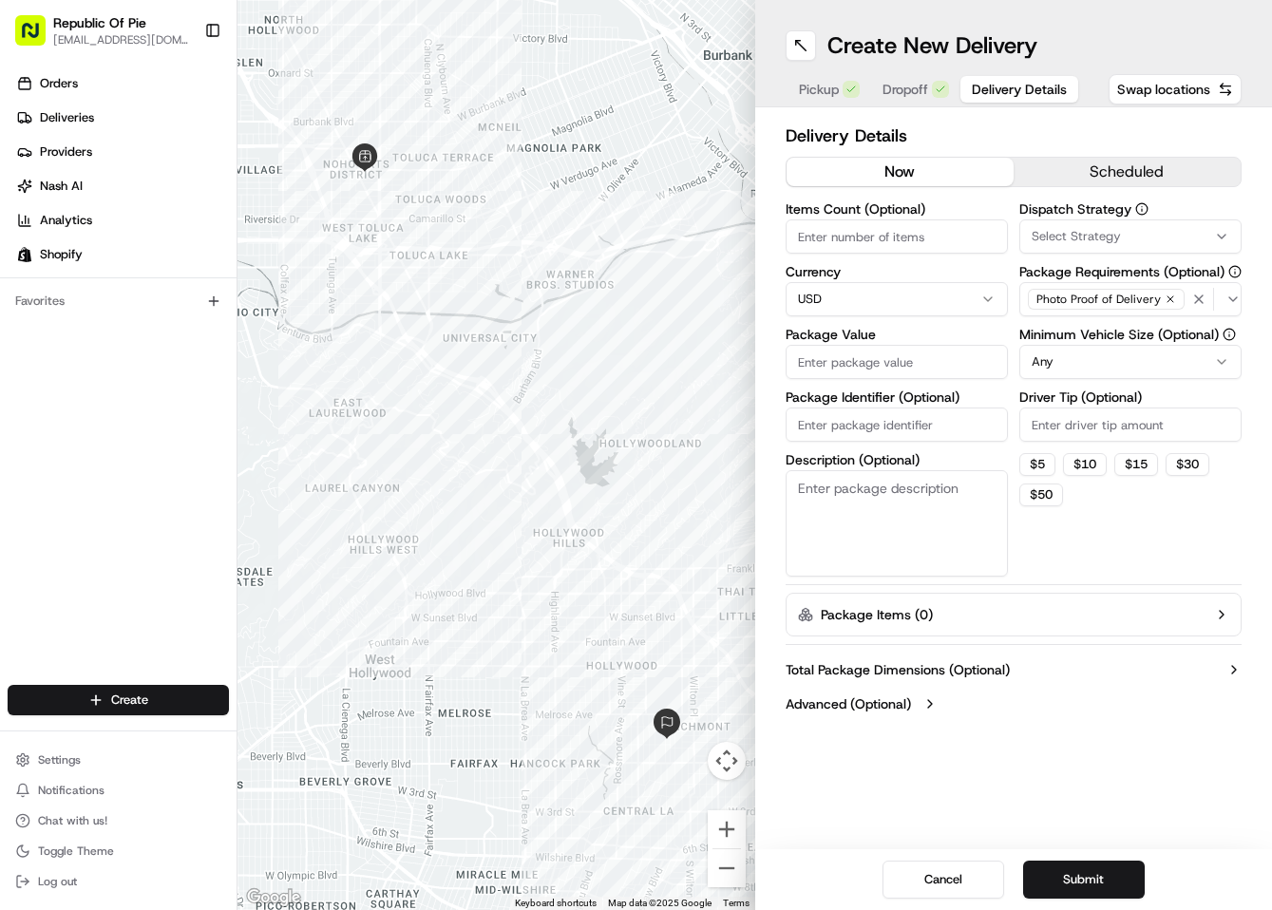  What do you see at coordinates (1175, 89) in the screenshot?
I see `button: Swap locations` at bounding box center [1175, 89].